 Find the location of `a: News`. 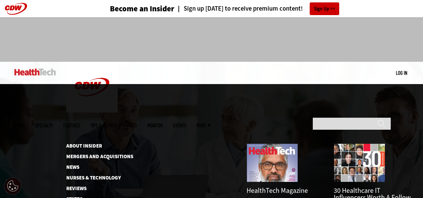

a: News is located at coordinates (101, 167).